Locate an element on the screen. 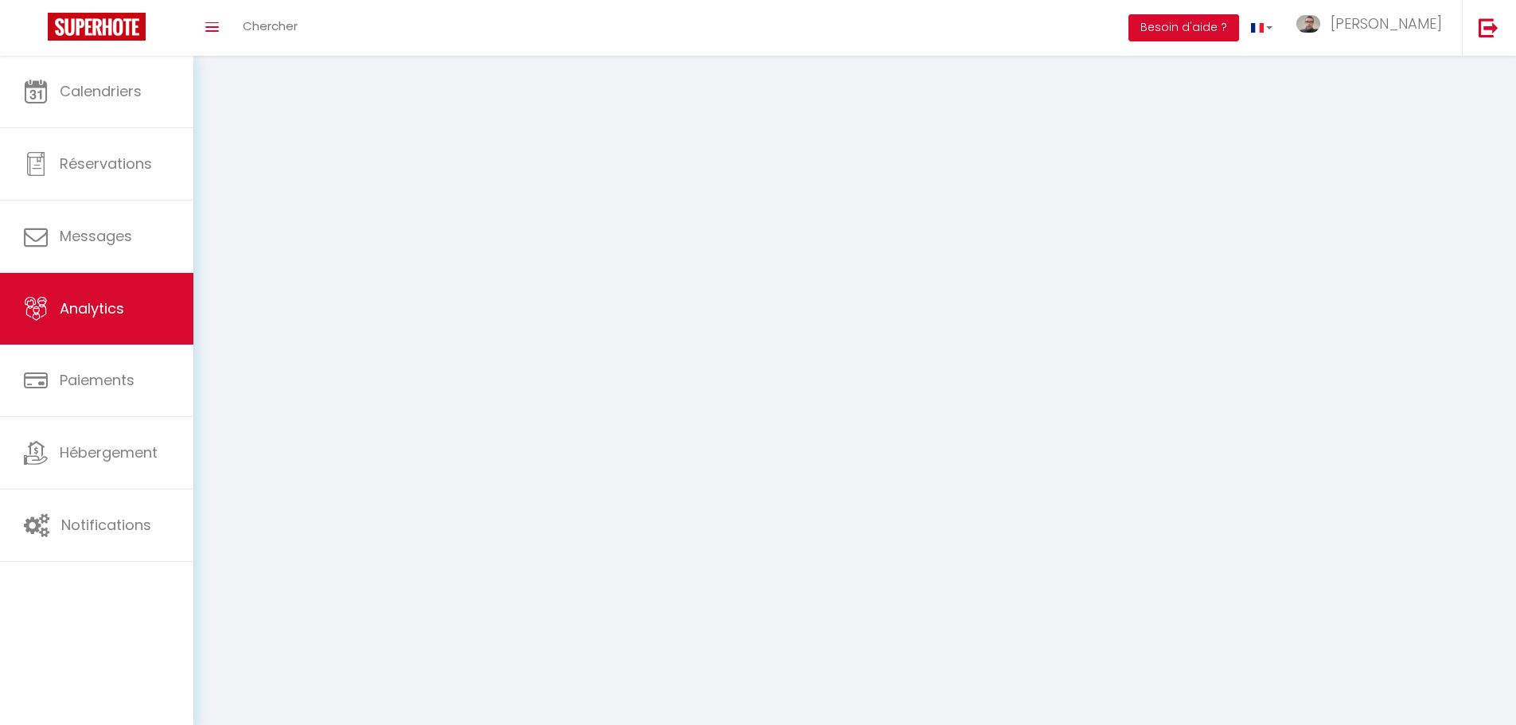 The image size is (1516, 725). img: Super Booking is located at coordinates (96, 26).